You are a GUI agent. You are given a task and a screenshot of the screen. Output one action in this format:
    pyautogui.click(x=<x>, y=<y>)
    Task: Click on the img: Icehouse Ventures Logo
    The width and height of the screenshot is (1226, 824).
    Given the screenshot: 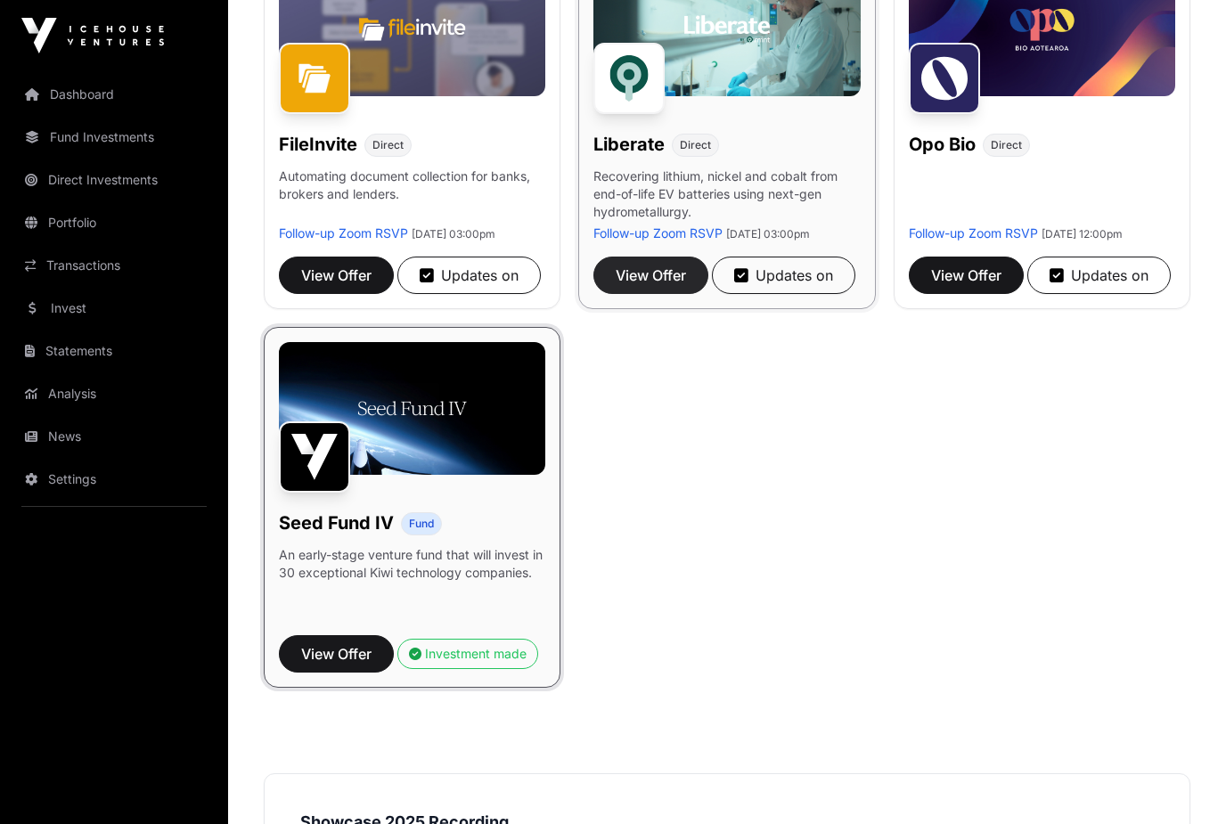 What is the action you would take?
    pyautogui.click(x=93, y=36)
    